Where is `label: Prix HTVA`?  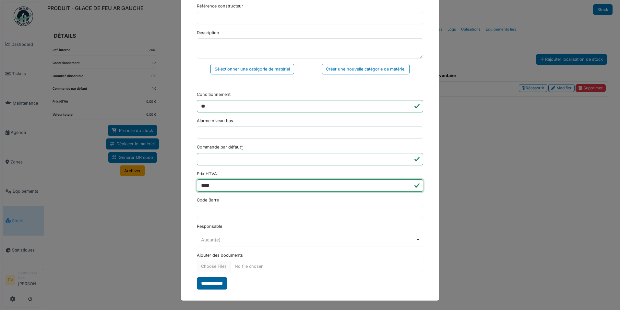
label: Prix HTVA is located at coordinates (207, 173).